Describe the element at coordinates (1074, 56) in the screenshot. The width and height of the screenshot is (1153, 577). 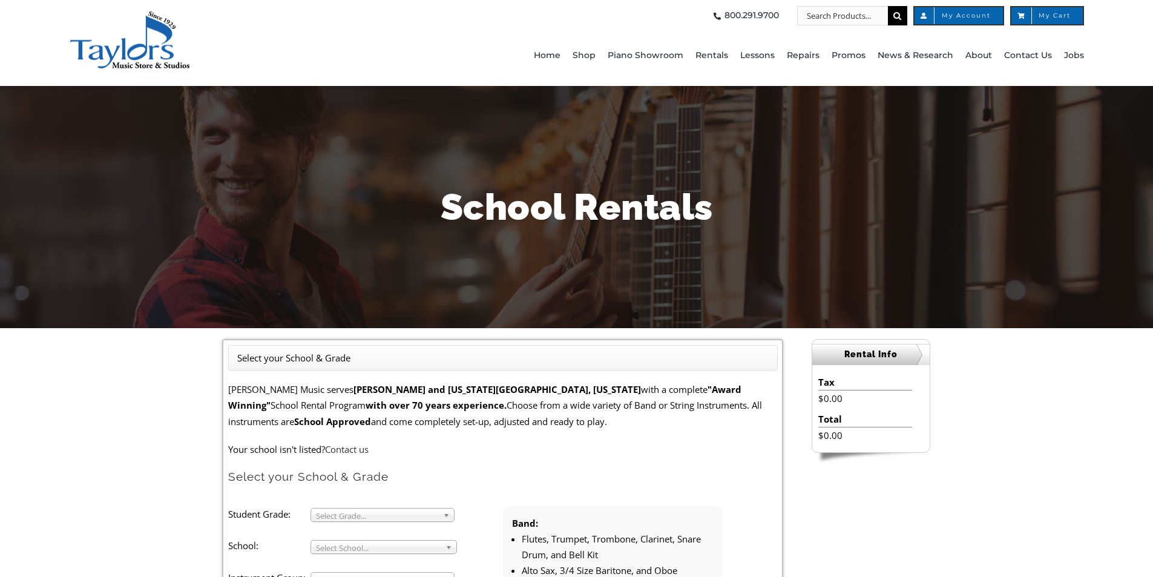
I see `a: Jobs` at that location.